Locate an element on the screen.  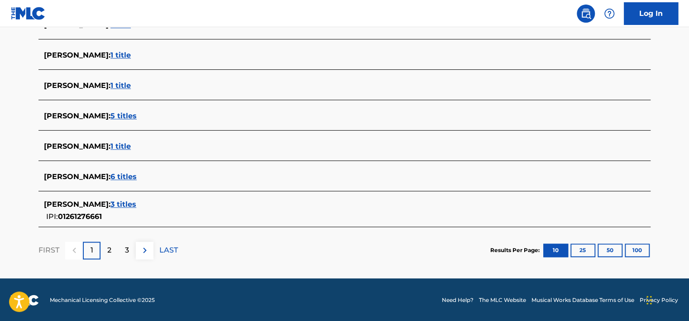
button: 10 is located at coordinates (556, 250).